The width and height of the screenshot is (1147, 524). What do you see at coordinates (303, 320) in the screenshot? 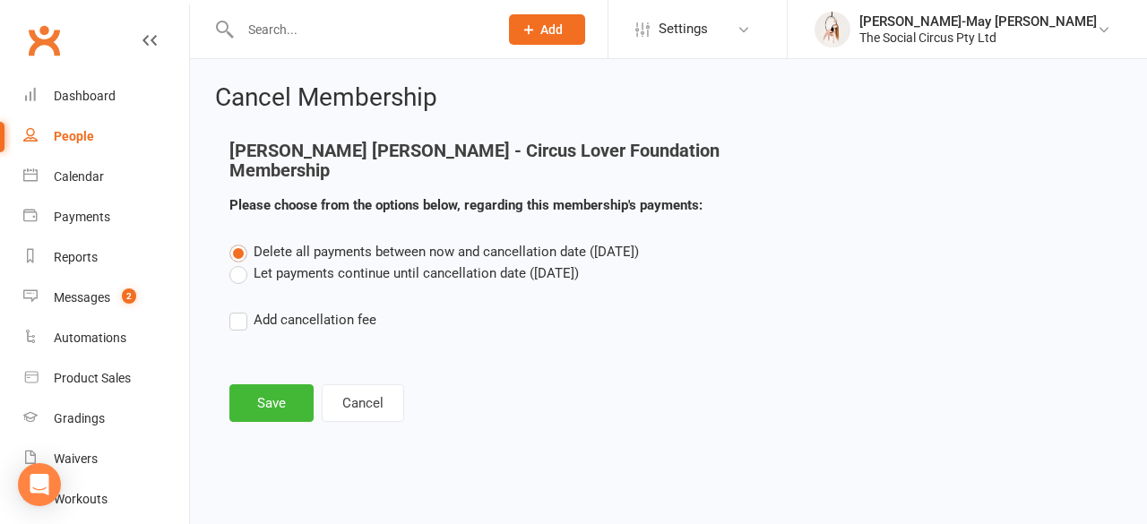
I see `label: Add cancellation fee` at bounding box center [303, 320].